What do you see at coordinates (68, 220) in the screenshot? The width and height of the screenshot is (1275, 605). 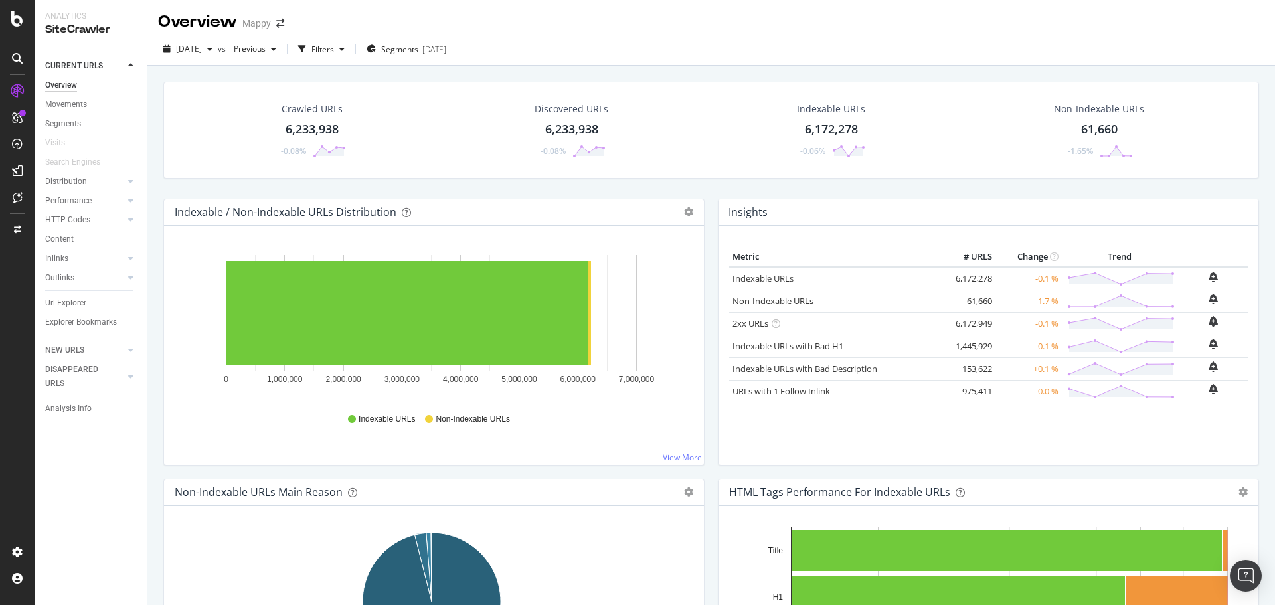 I see `div: HTTP Codes` at bounding box center [68, 220].